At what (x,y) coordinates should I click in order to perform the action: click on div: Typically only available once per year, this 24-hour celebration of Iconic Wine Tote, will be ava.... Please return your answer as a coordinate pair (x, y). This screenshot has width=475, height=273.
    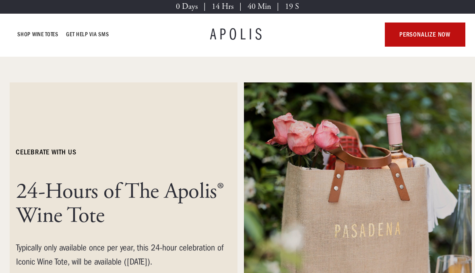
    Looking at the image, I should click on (121, 255).